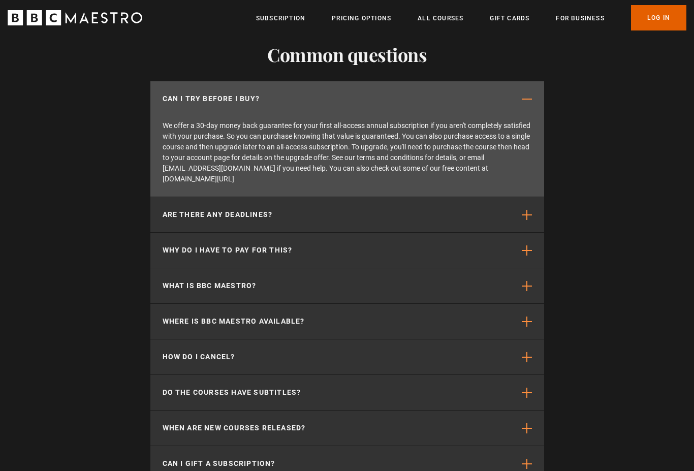 This screenshot has width=694, height=471. What do you see at coordinates (218, 215) in the screenshot?
I see `p: Are there any deadlines?` at bounding box center [218, 215].